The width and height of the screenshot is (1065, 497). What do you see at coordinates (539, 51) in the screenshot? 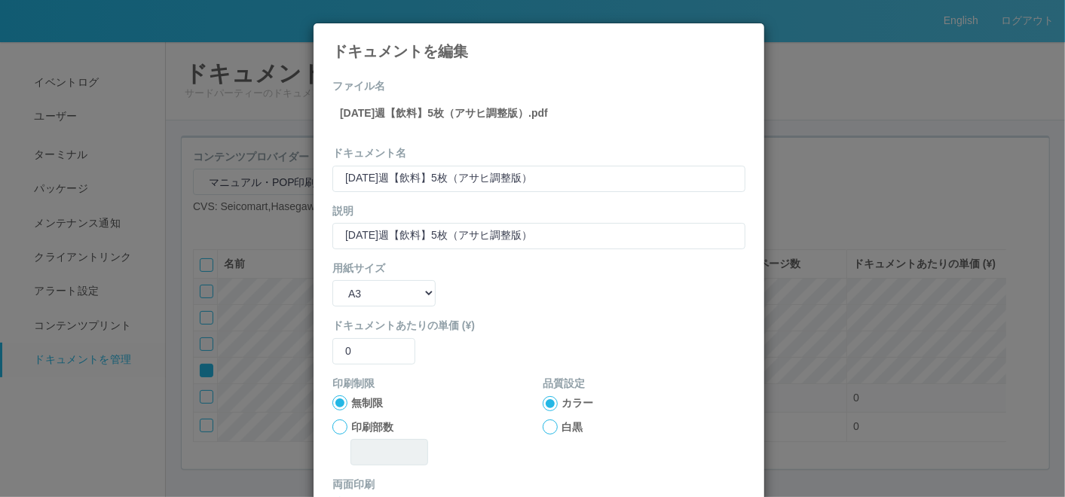
I see `h4: ドキュメントを編集` at bounding box center [539, 51].